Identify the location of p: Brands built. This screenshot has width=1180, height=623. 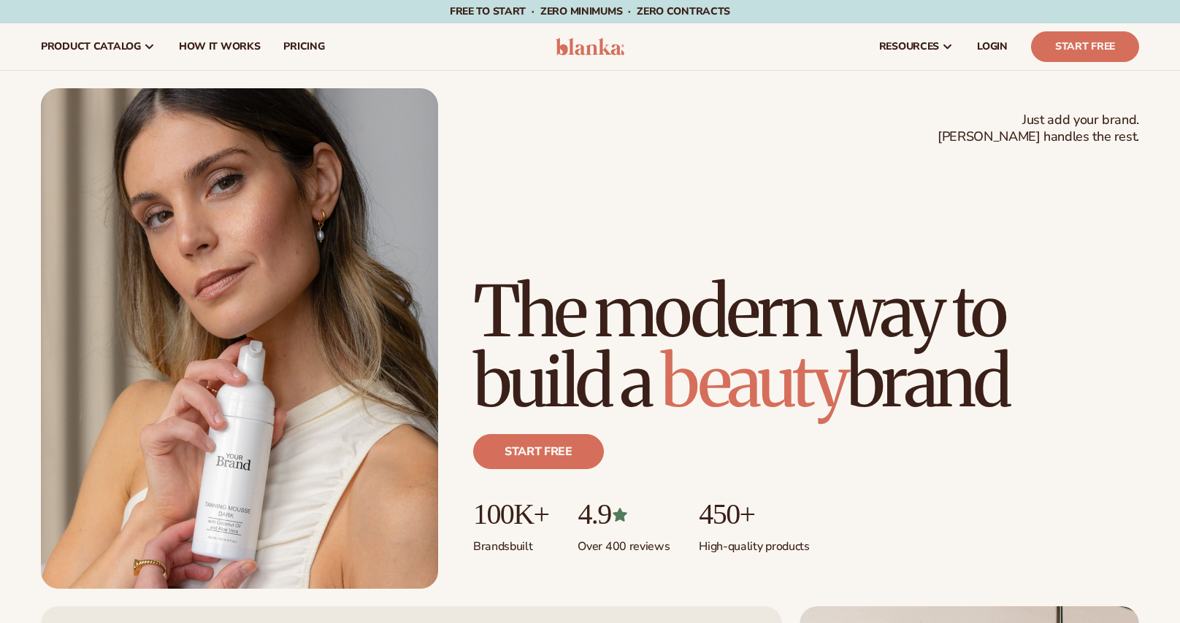
(510, 542).